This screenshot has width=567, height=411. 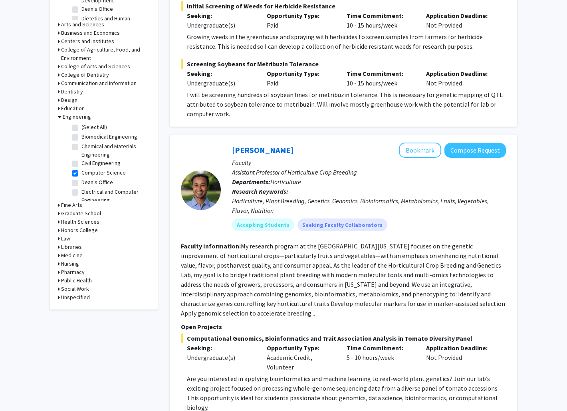 I want to click on h3: Law, so click(x=65, y=238).